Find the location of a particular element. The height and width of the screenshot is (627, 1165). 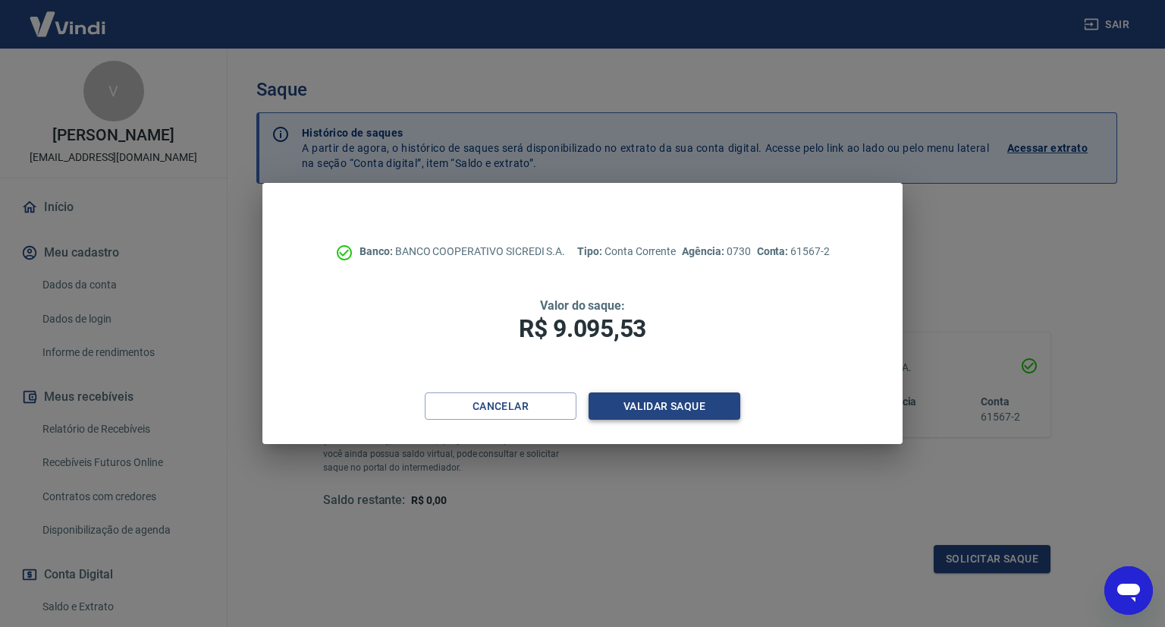

span: Banco: is located at coordinates (377, 251).